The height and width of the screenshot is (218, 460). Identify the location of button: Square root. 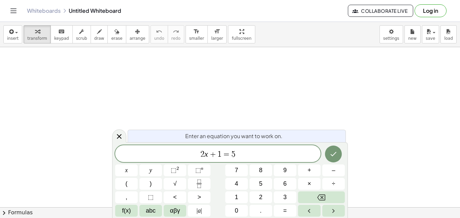
(175, 184).